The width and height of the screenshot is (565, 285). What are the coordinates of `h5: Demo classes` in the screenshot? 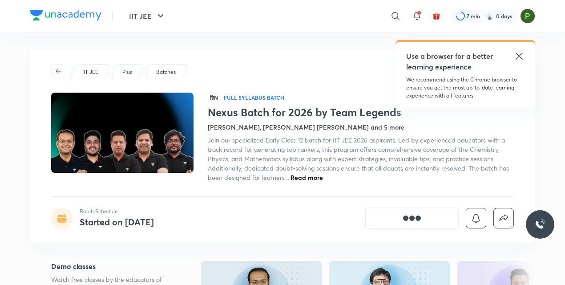 It's located at (112, 266).